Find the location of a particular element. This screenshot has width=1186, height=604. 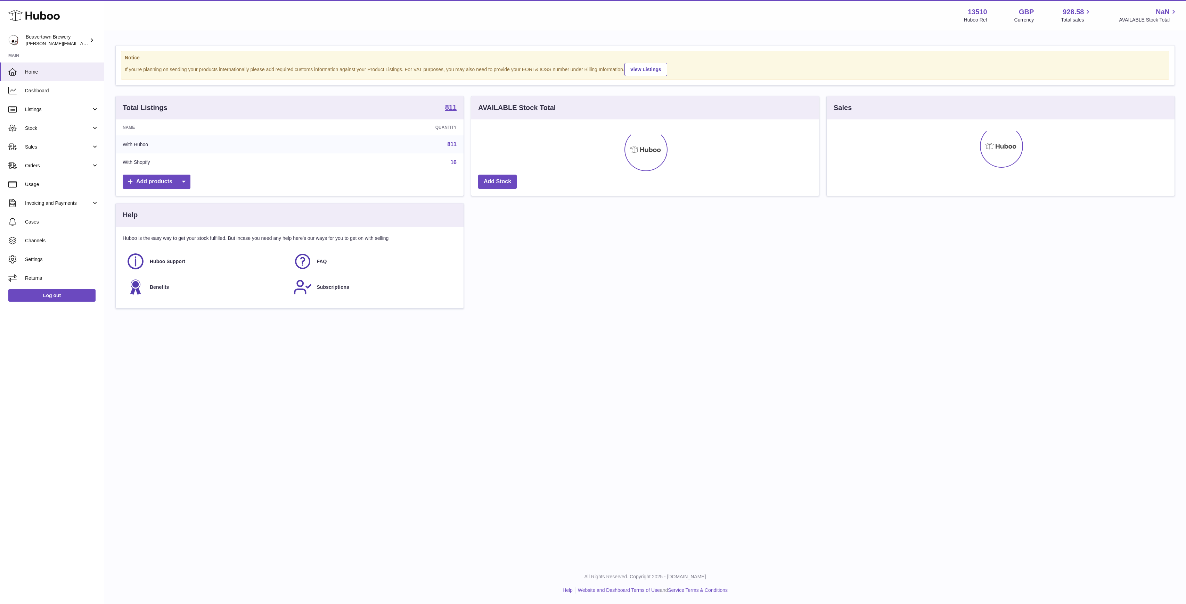

span: Channels is located at coordinates (62, 241).